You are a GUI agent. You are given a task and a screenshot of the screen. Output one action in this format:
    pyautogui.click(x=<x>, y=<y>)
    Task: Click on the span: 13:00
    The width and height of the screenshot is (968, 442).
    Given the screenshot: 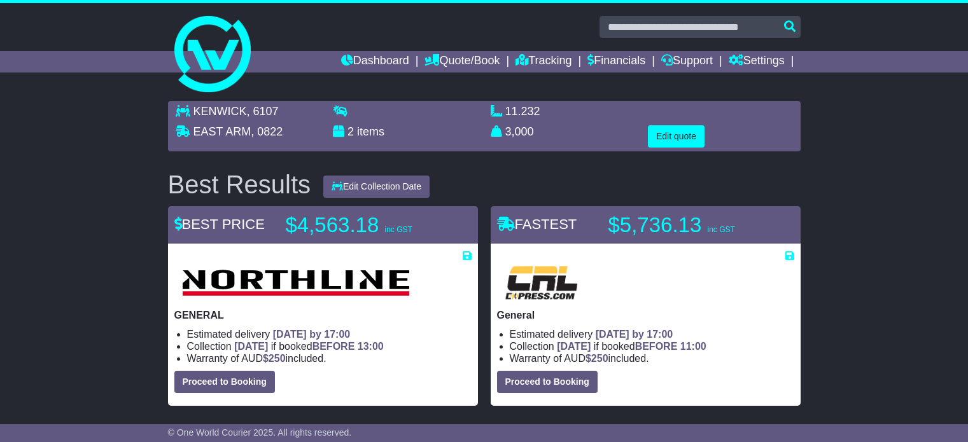 What is the action you would take?
    pyautogui.click(x=371, y=346)
    